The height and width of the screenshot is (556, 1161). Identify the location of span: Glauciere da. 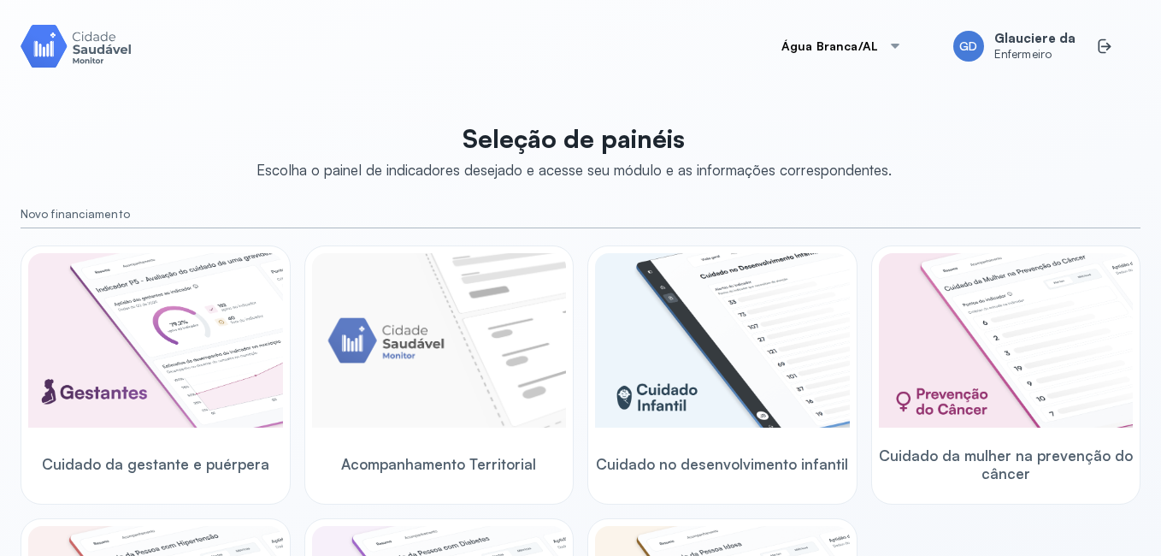
(1034, 38).